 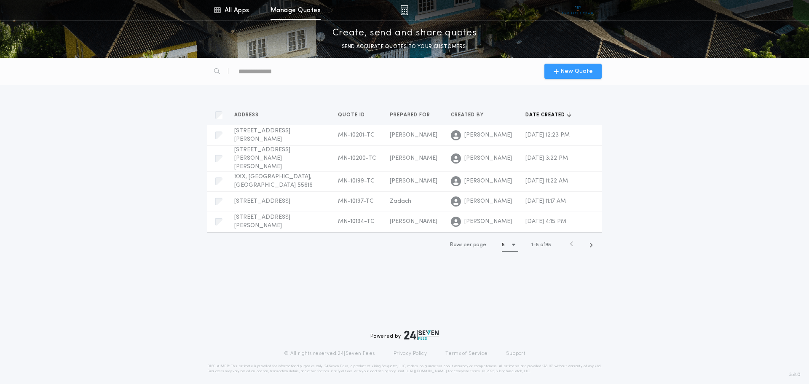 What do you see at coordinates (421, 335) in the screenshot?
I see `img: logo` at bounding box center [421, 335].